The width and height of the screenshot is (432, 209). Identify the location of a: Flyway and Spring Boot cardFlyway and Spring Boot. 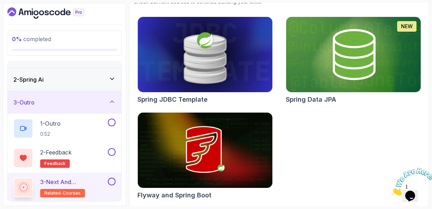
(205, 156).